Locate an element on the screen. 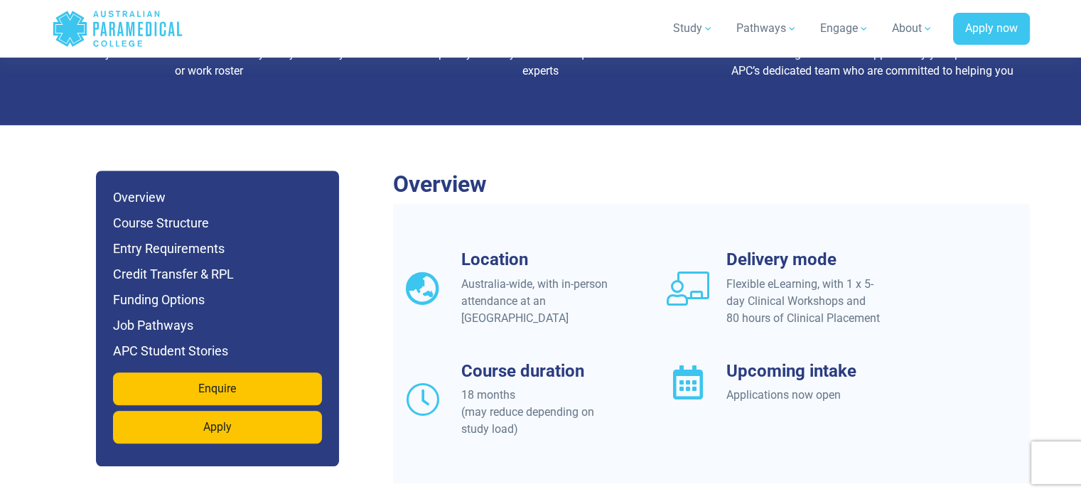  p: Developed by industry-trained and qualified healthcare experts is located at coordinates (540, 63).